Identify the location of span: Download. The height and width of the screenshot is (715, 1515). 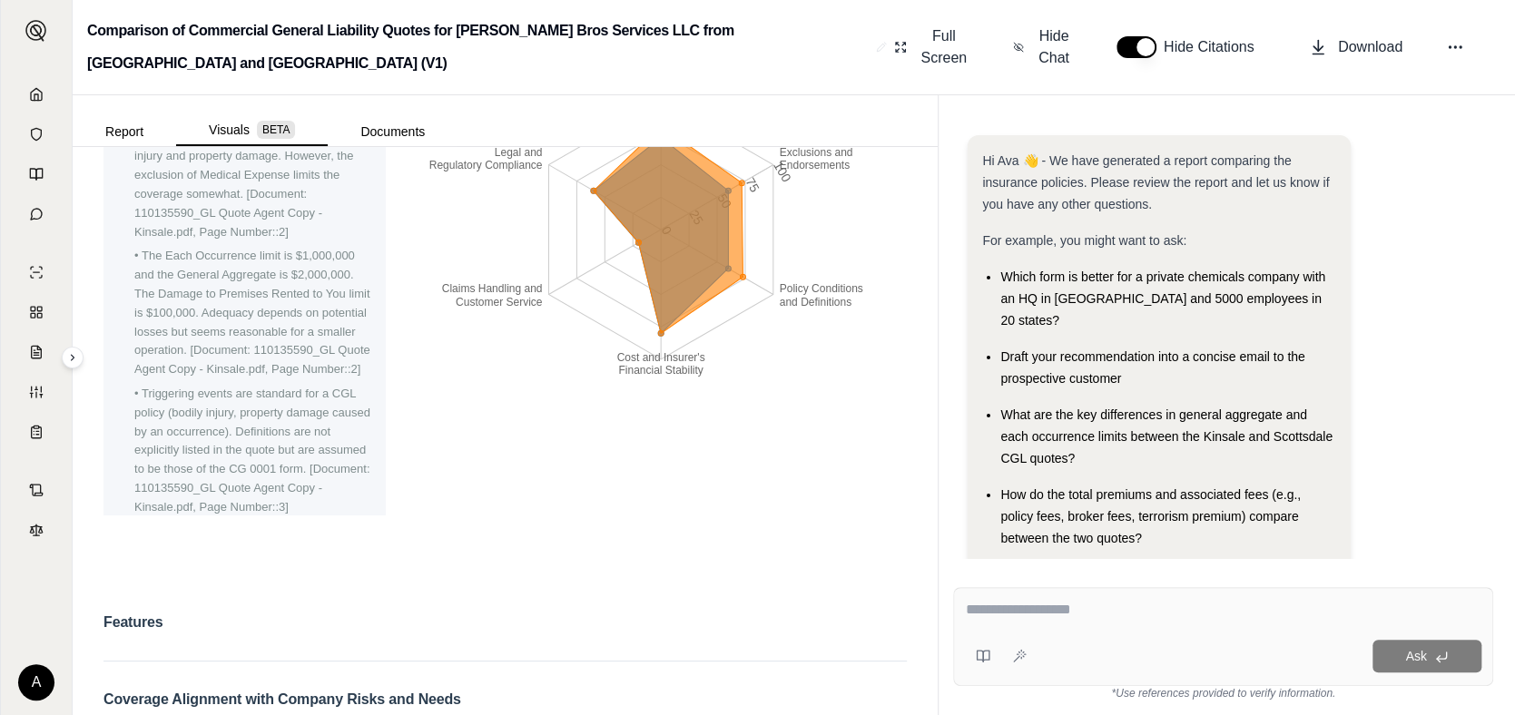
(1369, 47).